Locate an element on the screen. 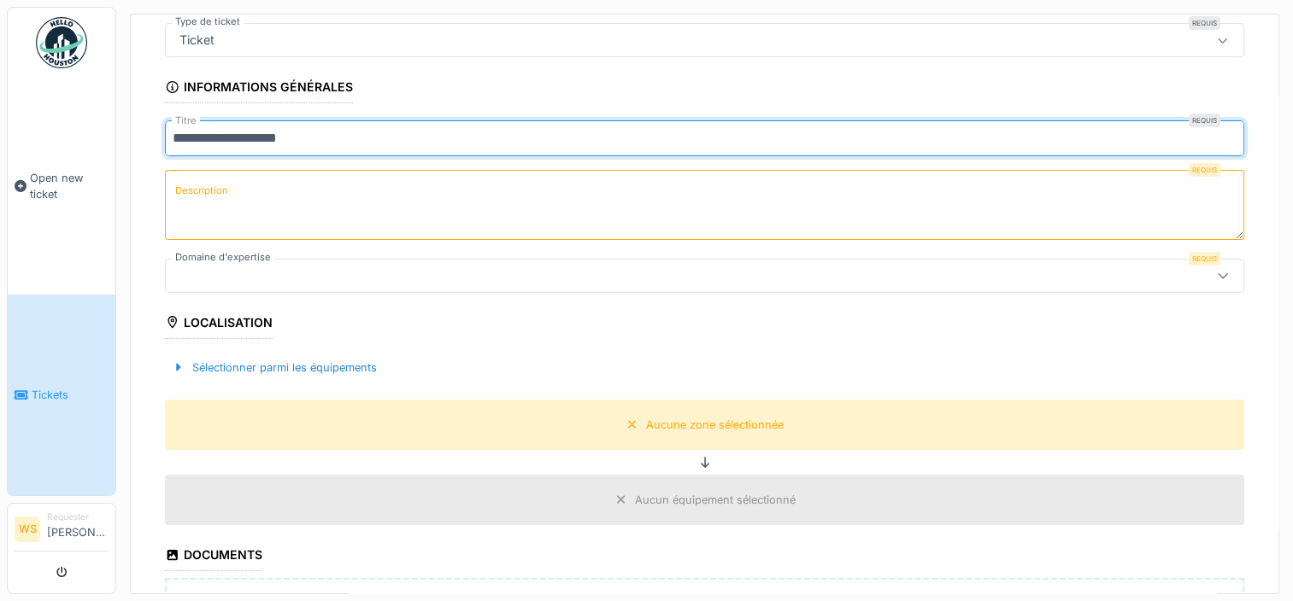 This screenshot has height=601, width=1293. span: Open new ticket is located at coordinates (69, 186).